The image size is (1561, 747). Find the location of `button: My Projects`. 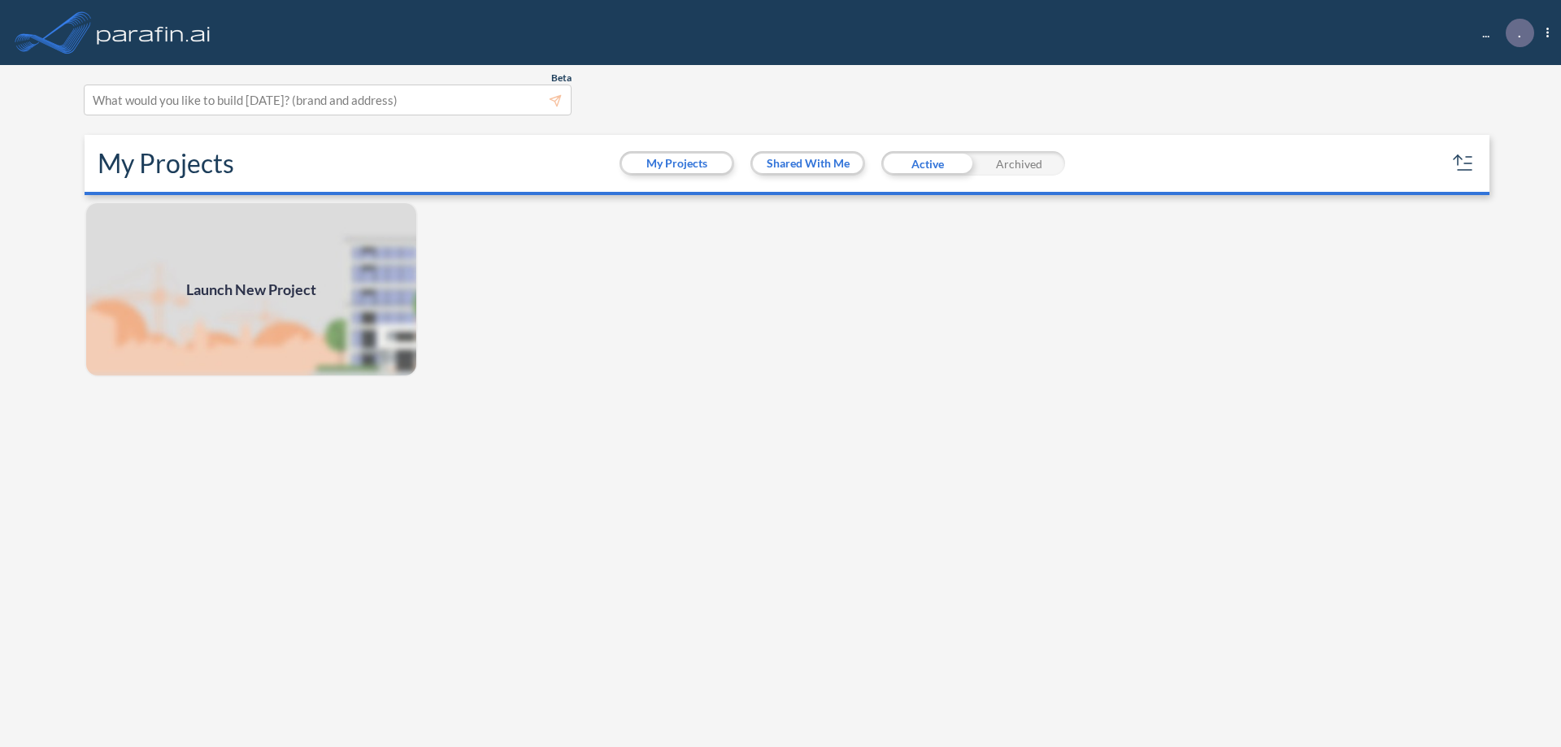

button: My Projects is located at coordinates (676, 163).